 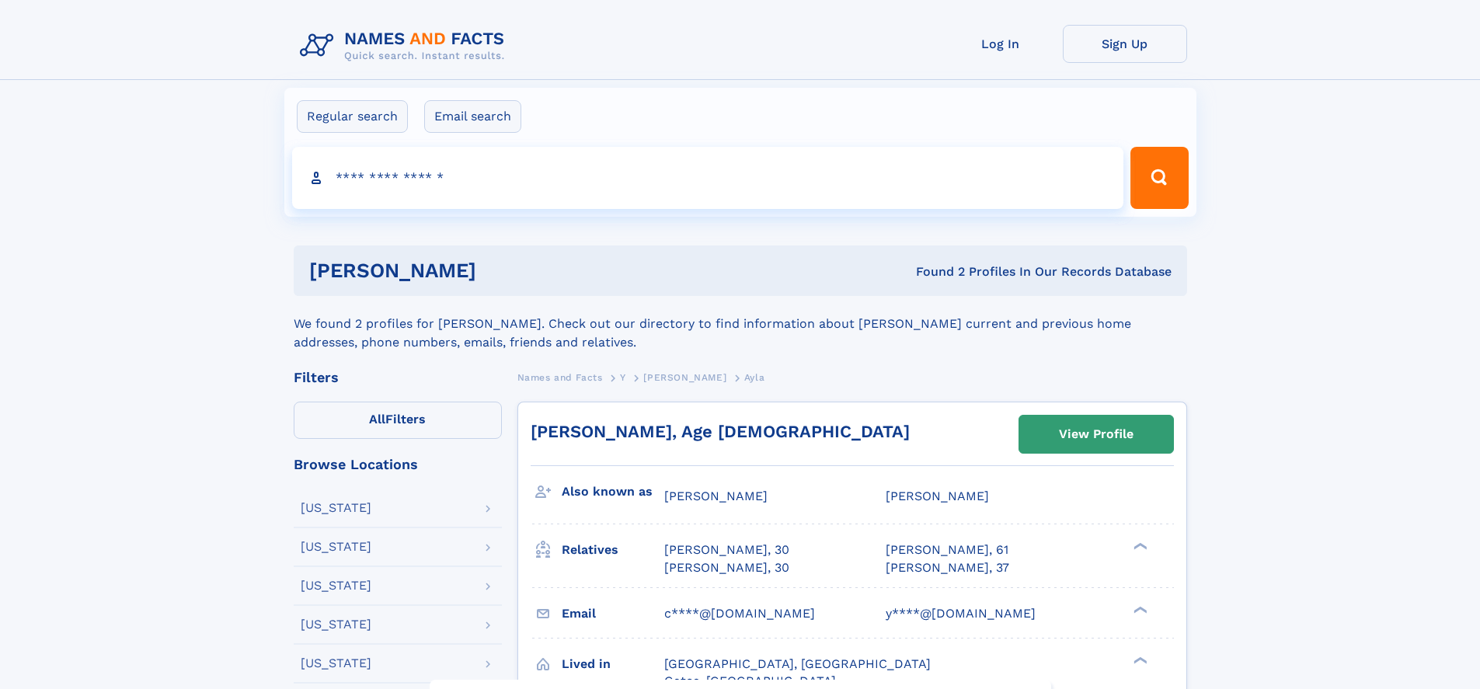 I want to click on label: Filters, so click(x=398, y=420).